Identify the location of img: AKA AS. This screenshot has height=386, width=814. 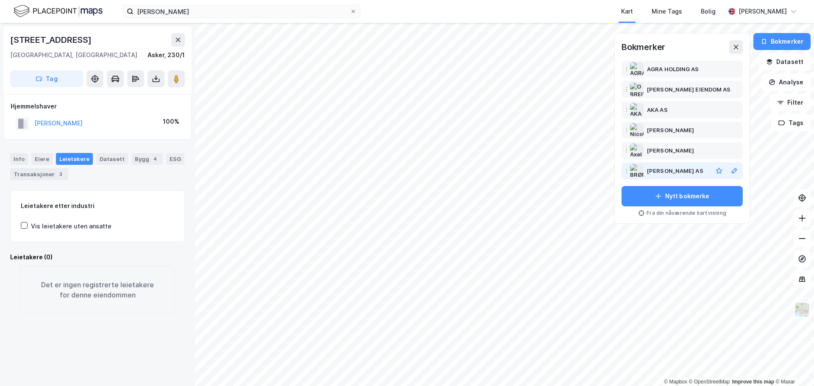
(637, 110).